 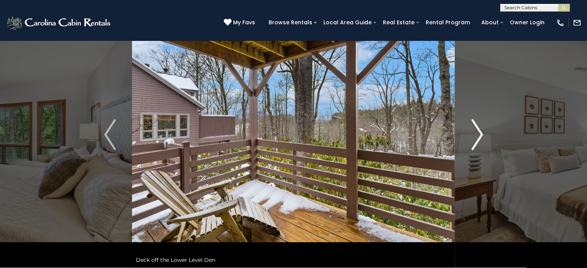 I want to click on a: Local Area Guide, so click(x=347, y=22).